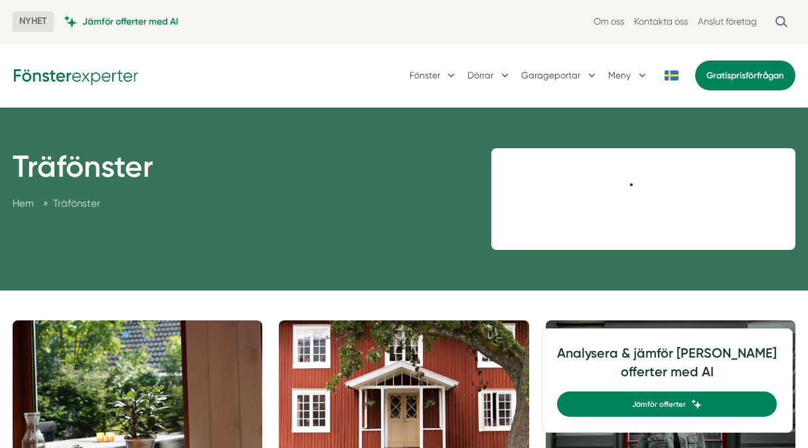  I want to click on img: Fönsterexperter Logotyp, so click(76, 74).